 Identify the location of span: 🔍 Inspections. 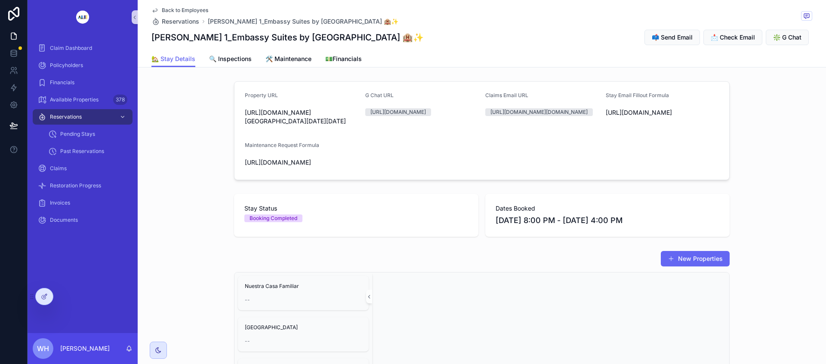
(230, 59).